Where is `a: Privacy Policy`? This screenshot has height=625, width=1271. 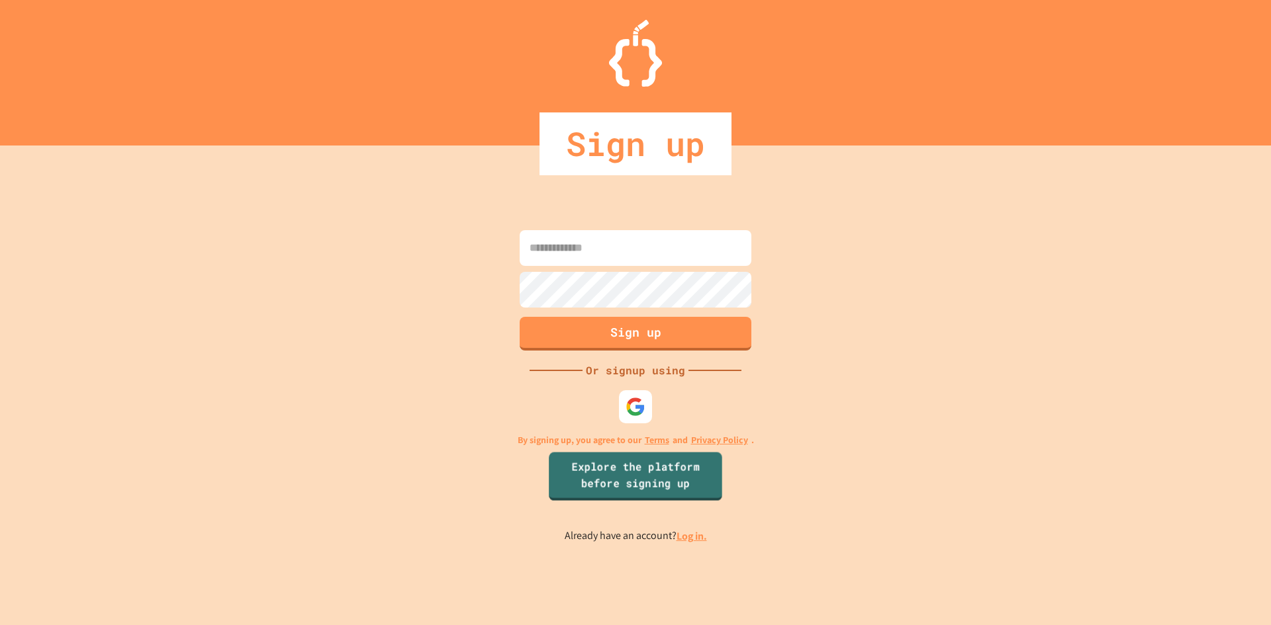
a: Privacy Policy is located at coordinates (719, 440).